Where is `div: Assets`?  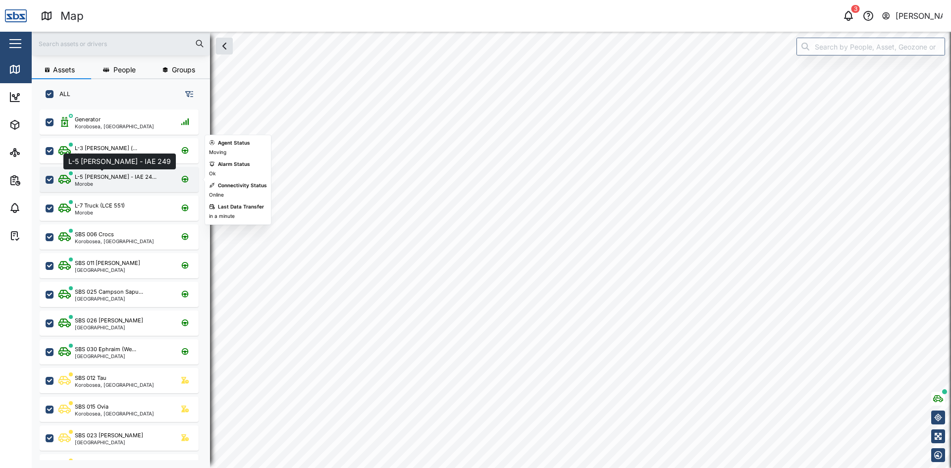
div: Assets is located at coordinates (41, 125).